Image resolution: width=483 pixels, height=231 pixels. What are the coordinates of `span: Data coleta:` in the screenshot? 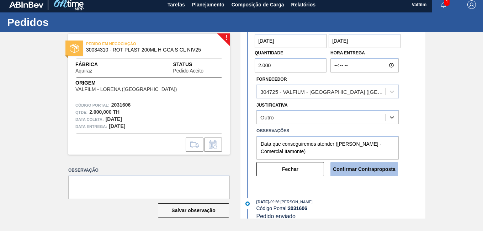 It's located at (90, 120).